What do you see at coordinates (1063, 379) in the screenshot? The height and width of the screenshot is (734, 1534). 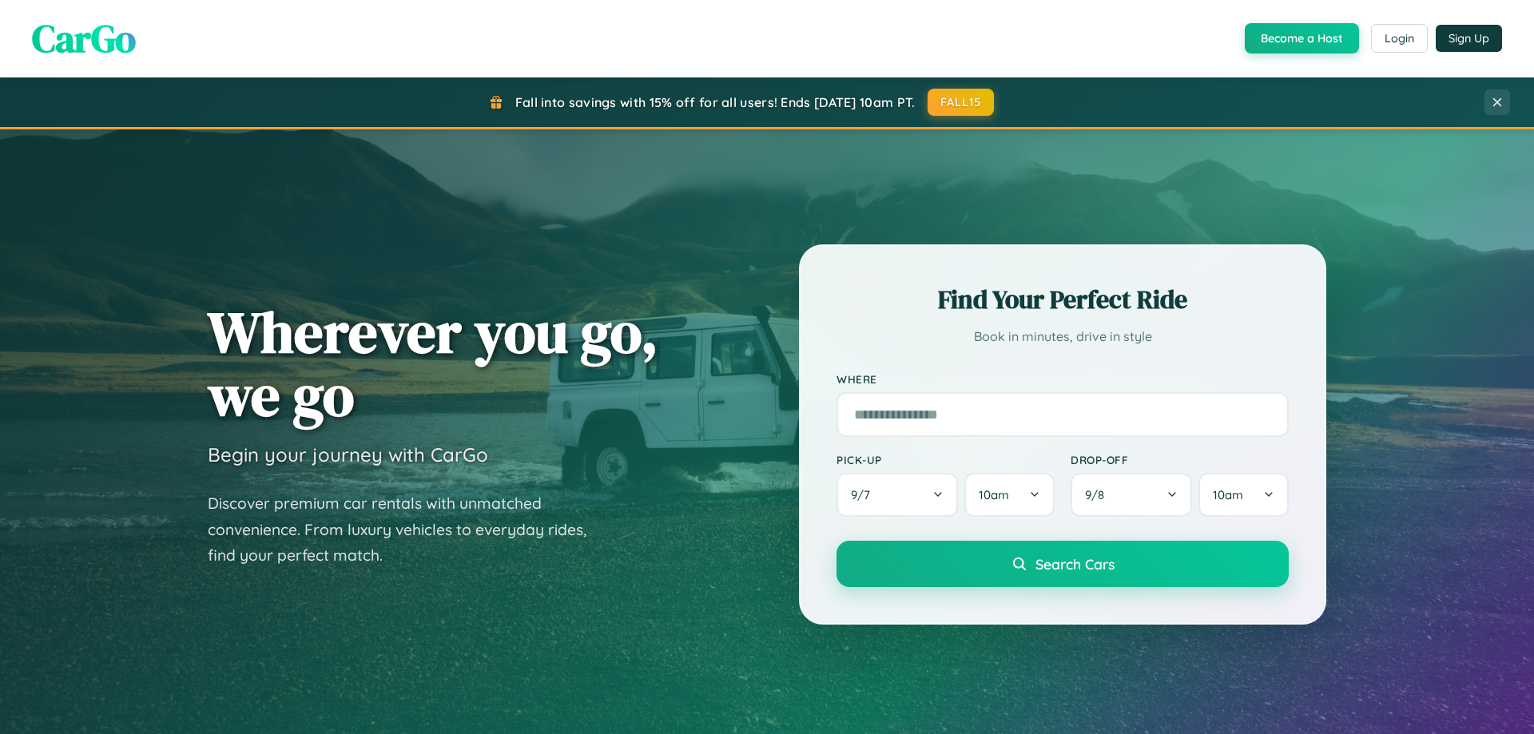 I see `label: Where` at bounding box center [1063, 379].